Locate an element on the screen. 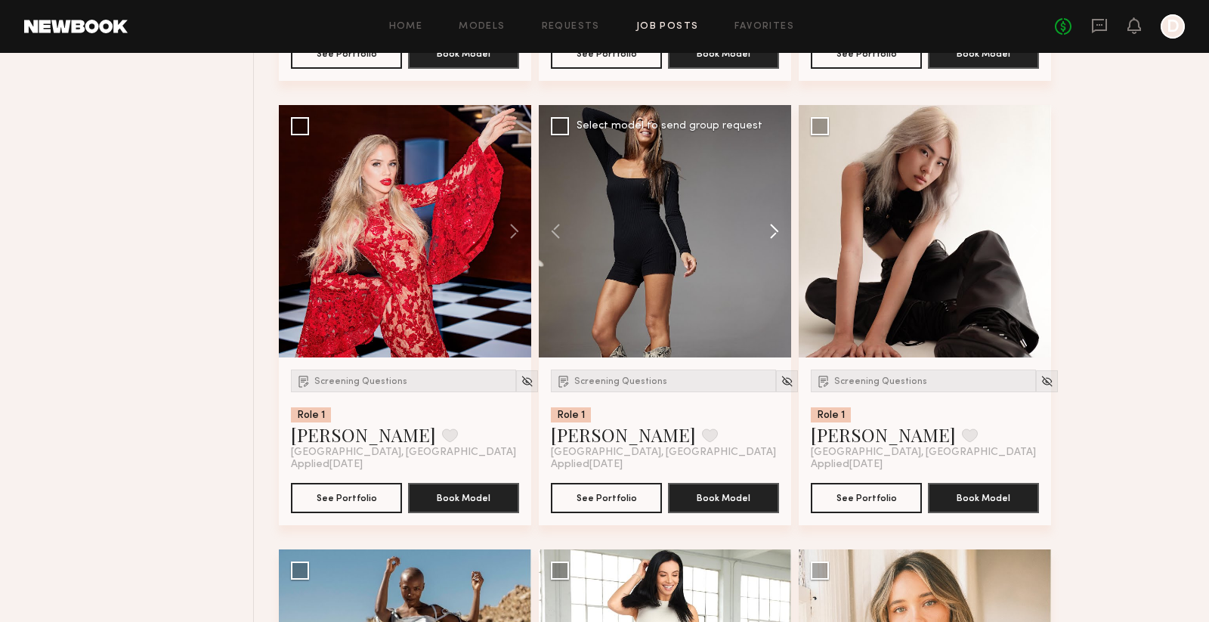 The height and width of the screenshot is (622, 1209). a: Job Posts is located at coordinates (667, 26).